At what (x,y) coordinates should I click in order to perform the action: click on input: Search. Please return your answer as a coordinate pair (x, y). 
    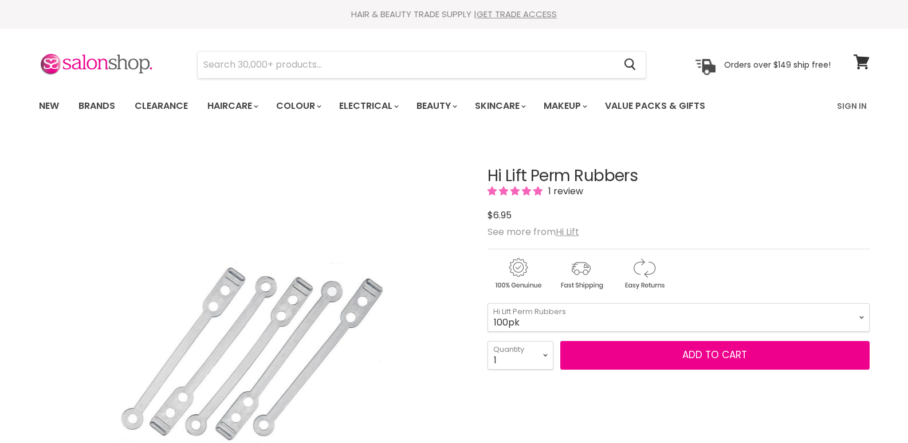
    Looking at the image, I should click on (406, 65).